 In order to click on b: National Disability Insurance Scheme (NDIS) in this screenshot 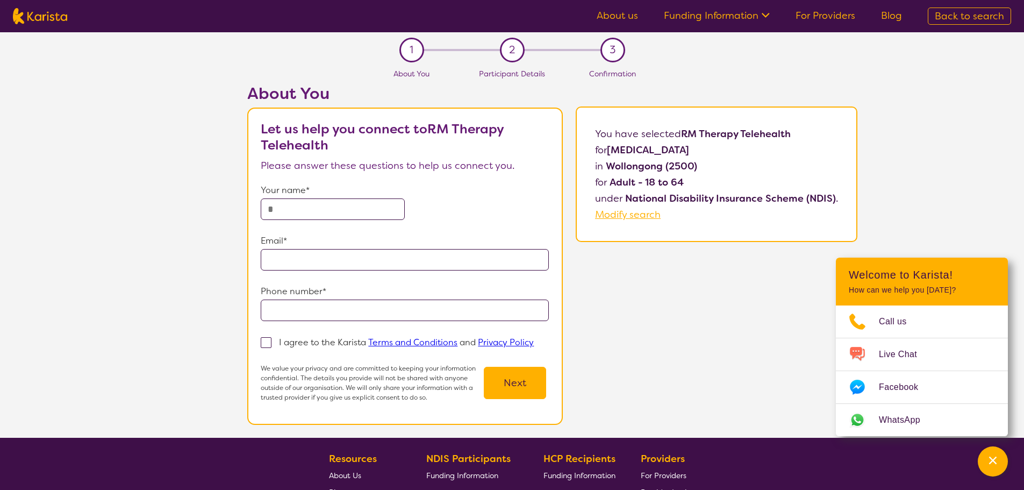, I will do `click(730, 198)`.